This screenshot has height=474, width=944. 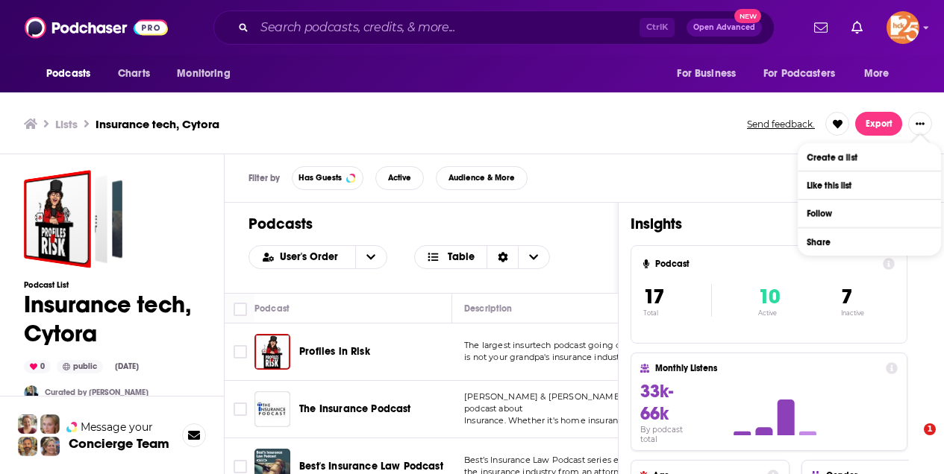 I want to click on button: Export, so click(x=878, y=124).